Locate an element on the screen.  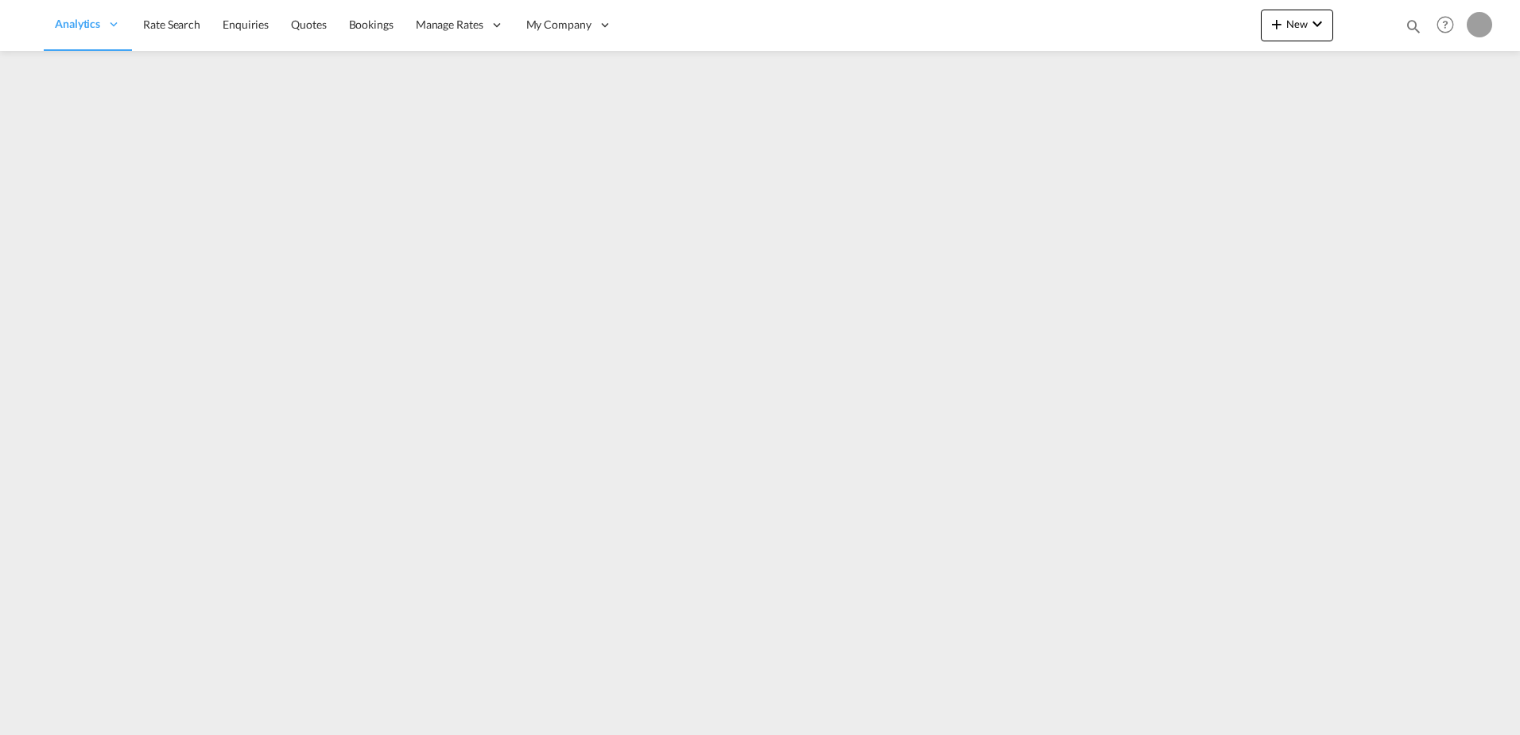
md-icon: icon-plus 400-fg is located at coordinates (1277, 24).